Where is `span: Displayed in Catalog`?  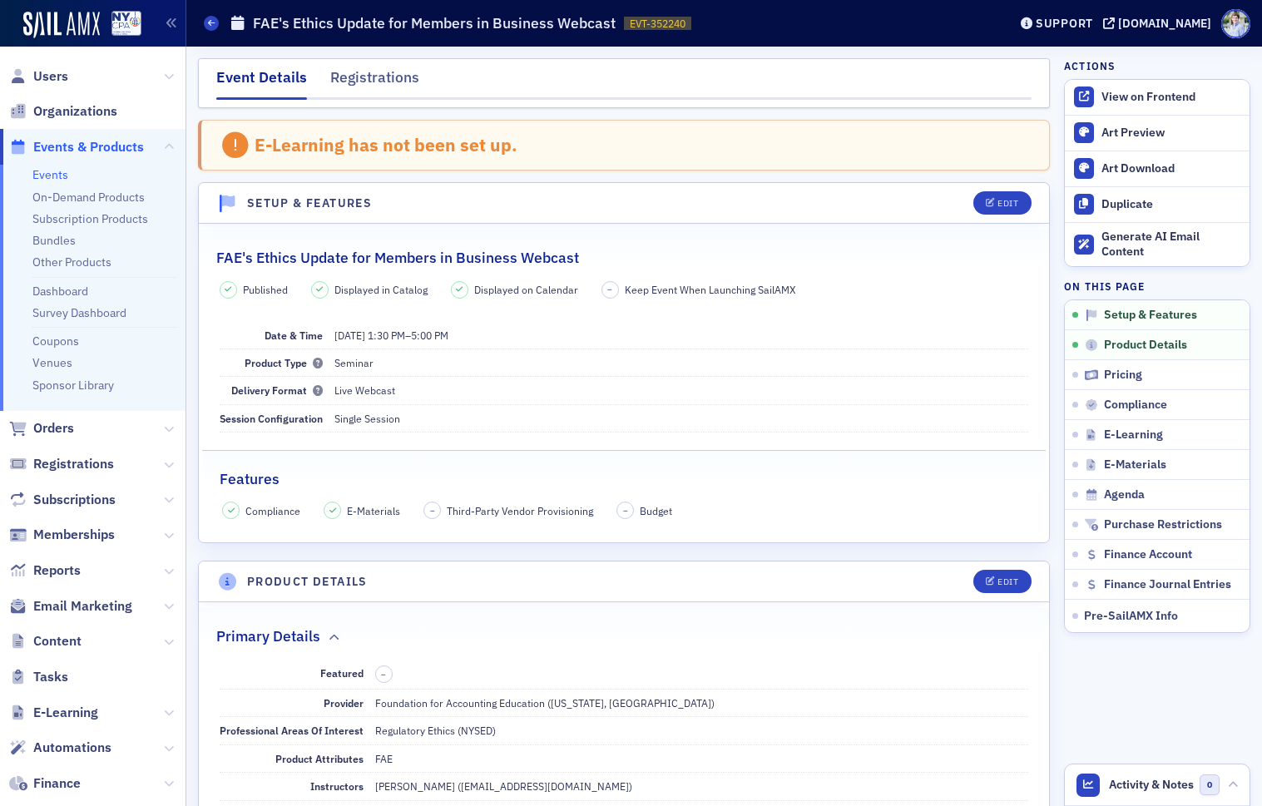 span: Displayed in Catalog is located at coordinates (381, 289).